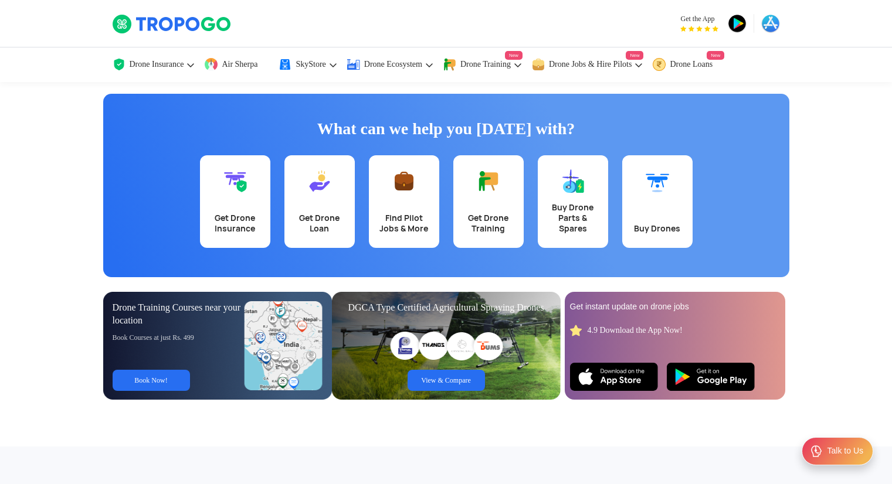 The height and width of the screenshot is (484, 892). Describe the element at coordinates (393, 65) in the screenshot. I see `span: Drone Ecosystem` at that location.